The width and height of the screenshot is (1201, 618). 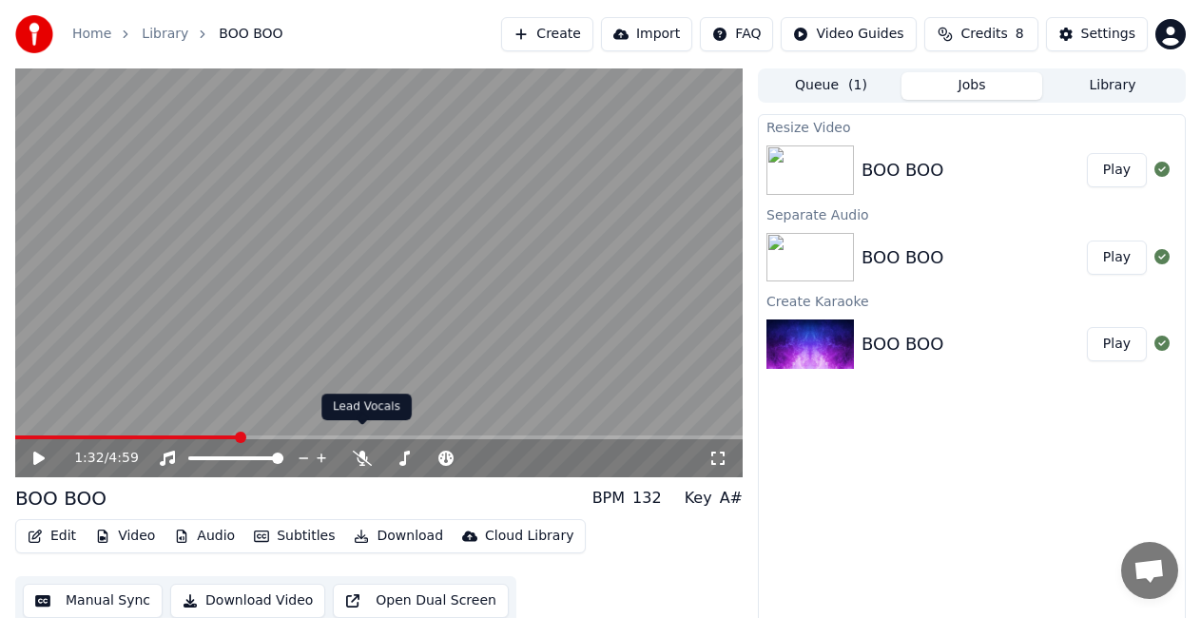 I want to click on button: Audio, so click(x=205, y=536).